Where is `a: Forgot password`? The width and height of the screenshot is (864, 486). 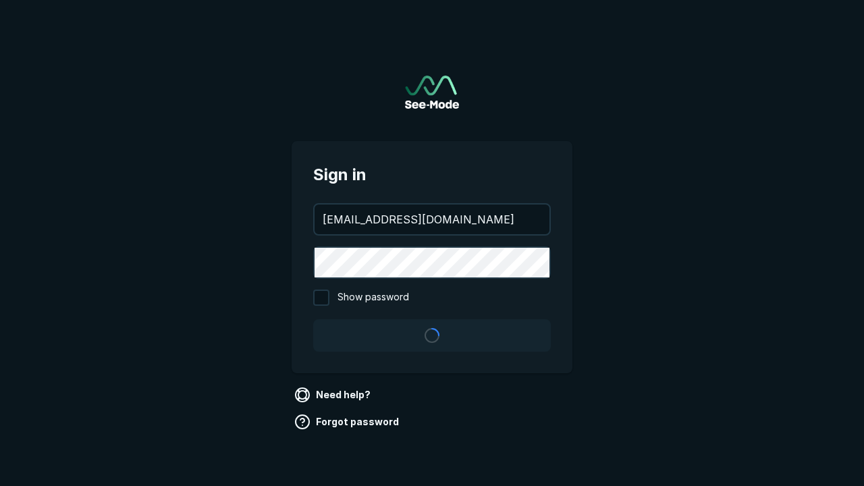
a: Forgot password is located at coordinates (348, 422).